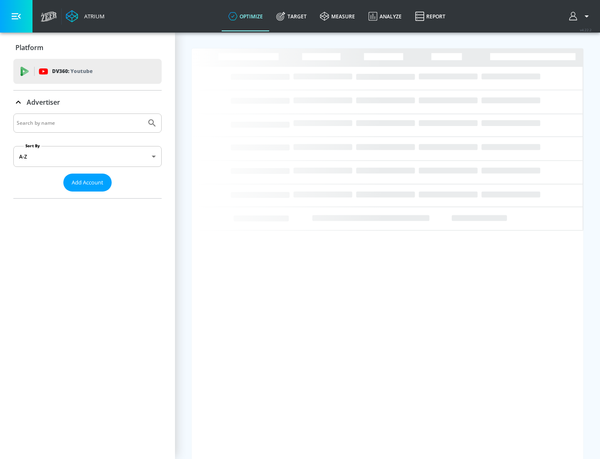 This screenshot has width=600, height=459. Describe the element at coordinates (338, 16) in the screenshot. I see `a: measure` at that location.